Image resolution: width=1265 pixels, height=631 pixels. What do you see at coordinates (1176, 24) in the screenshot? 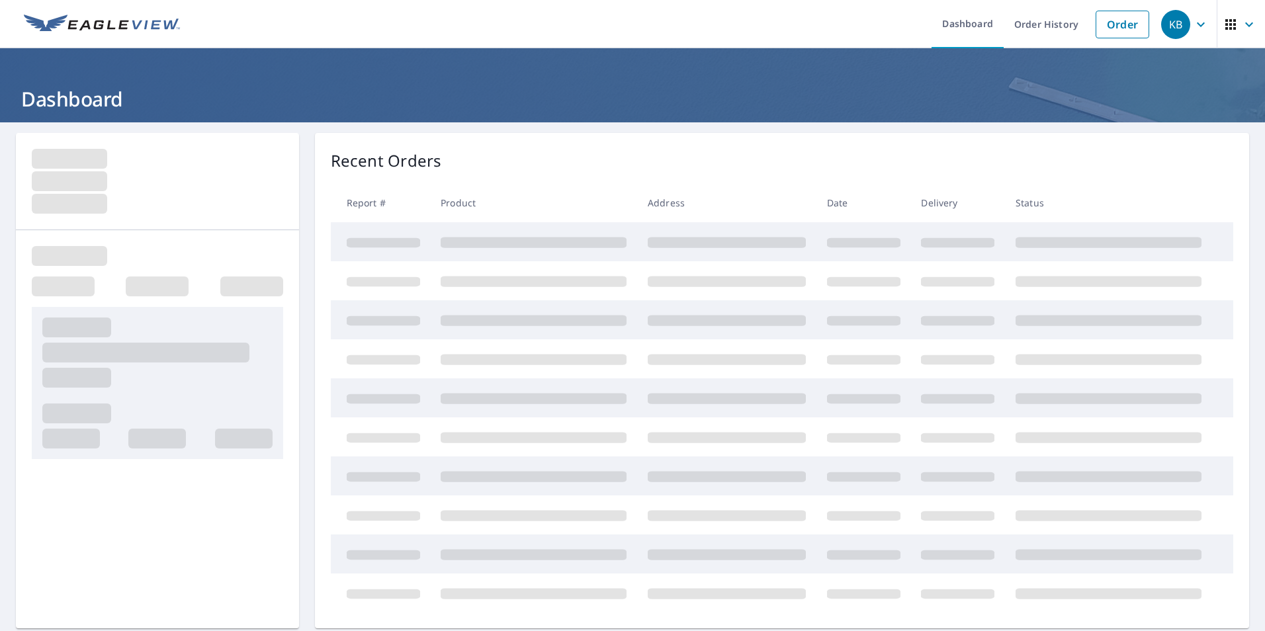
I see `div: KB` at bounding box center [1176, 24].